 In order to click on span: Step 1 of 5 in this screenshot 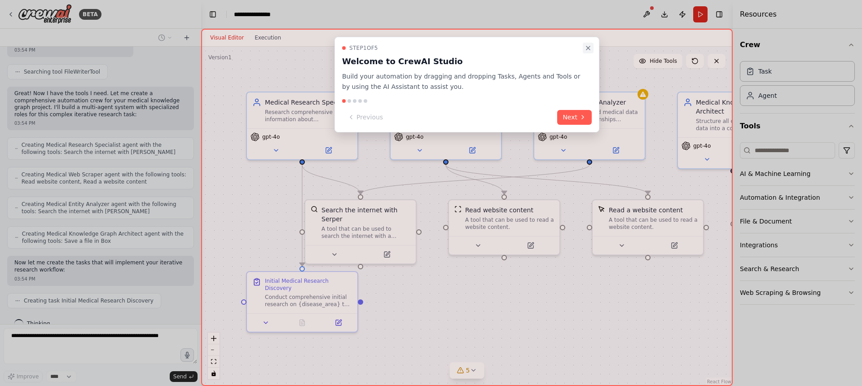, I will do `click(363, 48)`.